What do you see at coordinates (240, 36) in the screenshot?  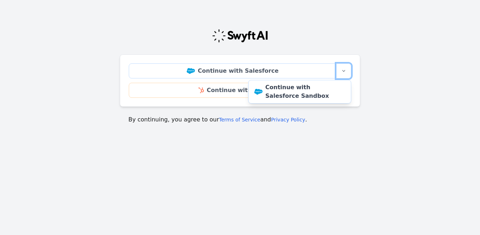 I see `img: Swyft Logo` at bounding box center [240, 36].